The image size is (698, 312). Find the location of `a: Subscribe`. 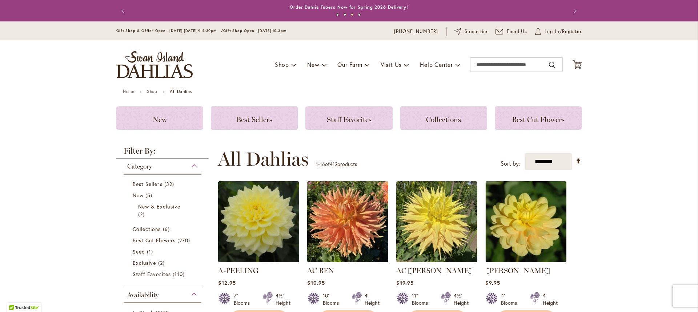

a: Subscribe is located at coordinates (471, 32).